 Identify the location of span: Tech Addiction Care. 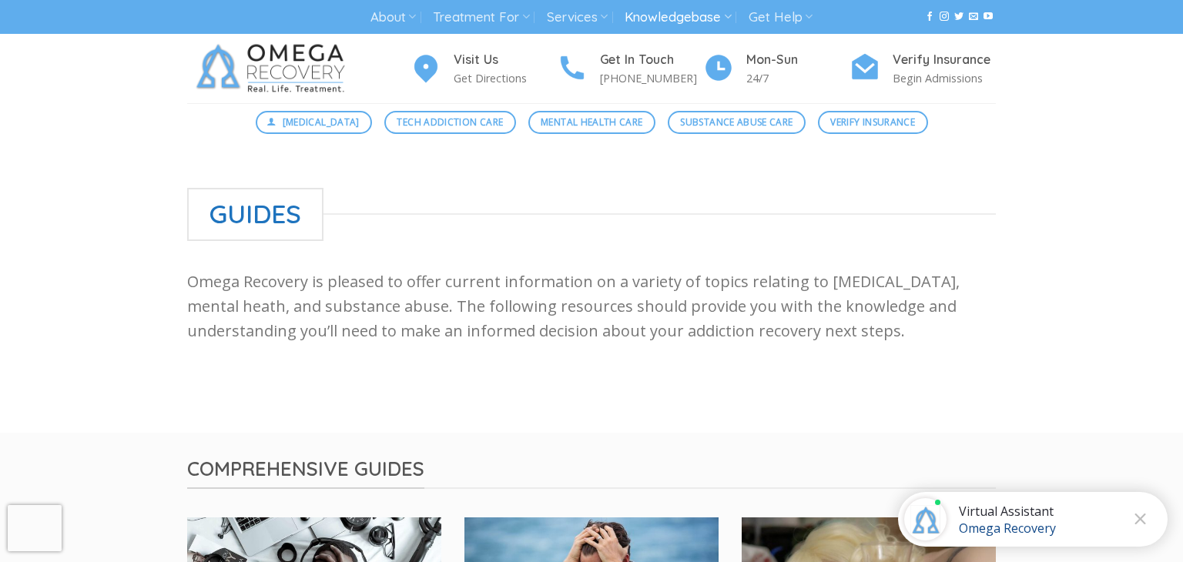
(450, 122).